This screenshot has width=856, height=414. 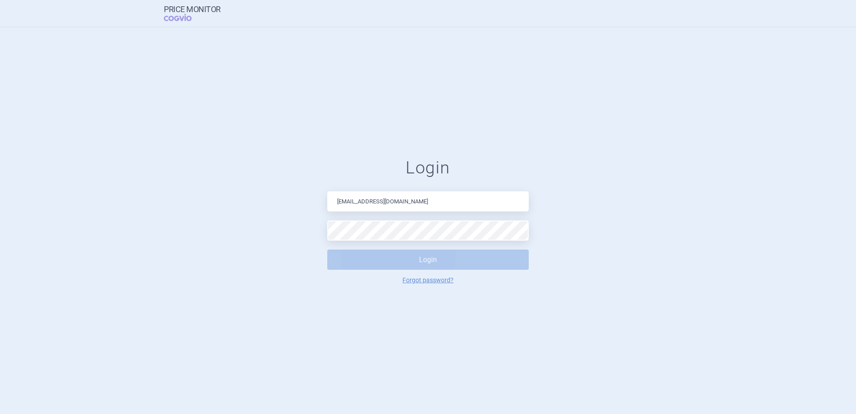 I want to click on strong: Price Monitor, so click(x=192, y=9).